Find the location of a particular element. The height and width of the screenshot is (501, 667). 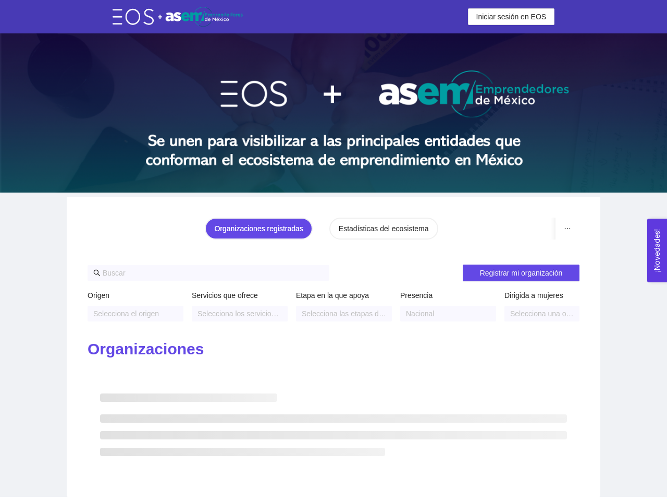

span: Iniciar sesión en EOS is located at coordinates (512, 17).